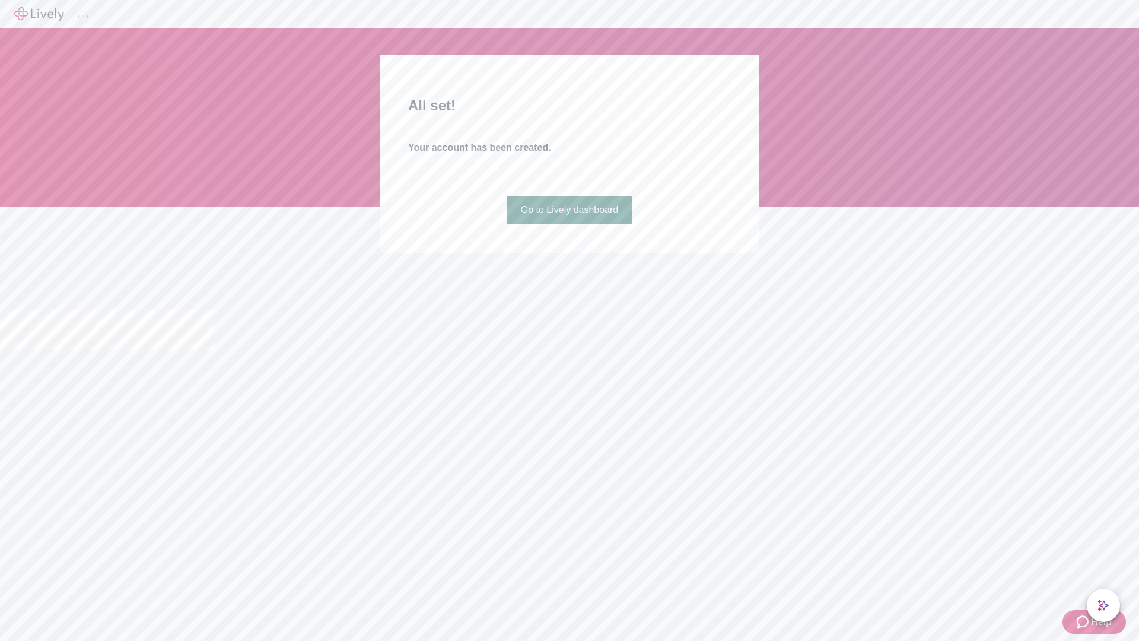  Describe the element at coordinates (1094, 622) in the screenshot. I see `button: Zendesk support iconHelp` at that location.